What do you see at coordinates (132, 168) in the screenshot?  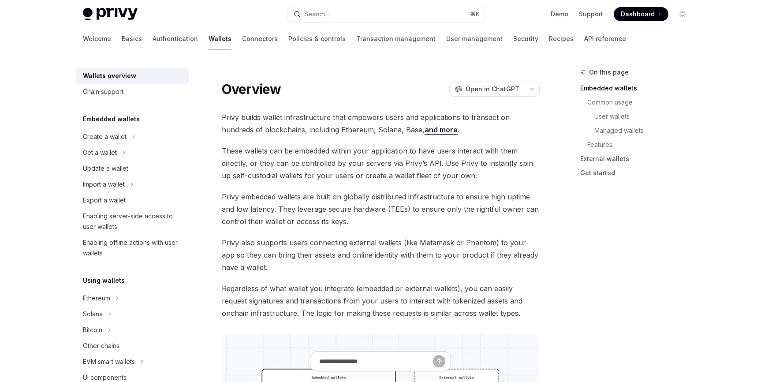 I see `a: Update a wallet` at bounding box center [132, 168].